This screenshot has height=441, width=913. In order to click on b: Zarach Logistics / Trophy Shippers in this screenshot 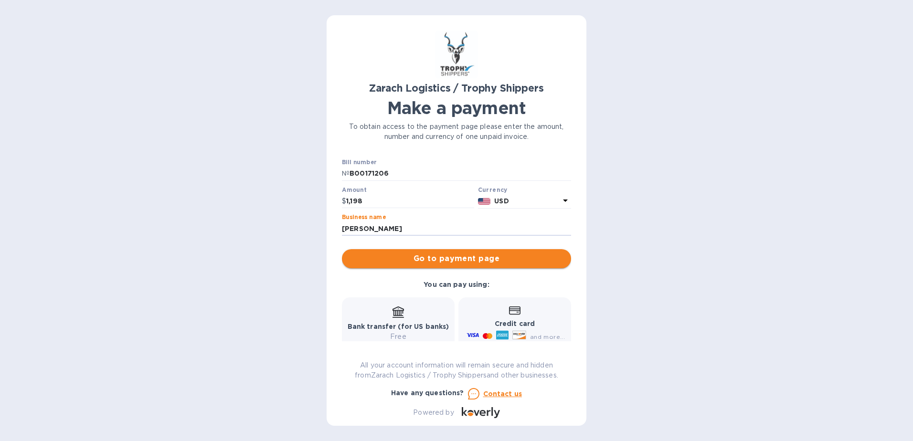, I will do `click(456, 88)`.